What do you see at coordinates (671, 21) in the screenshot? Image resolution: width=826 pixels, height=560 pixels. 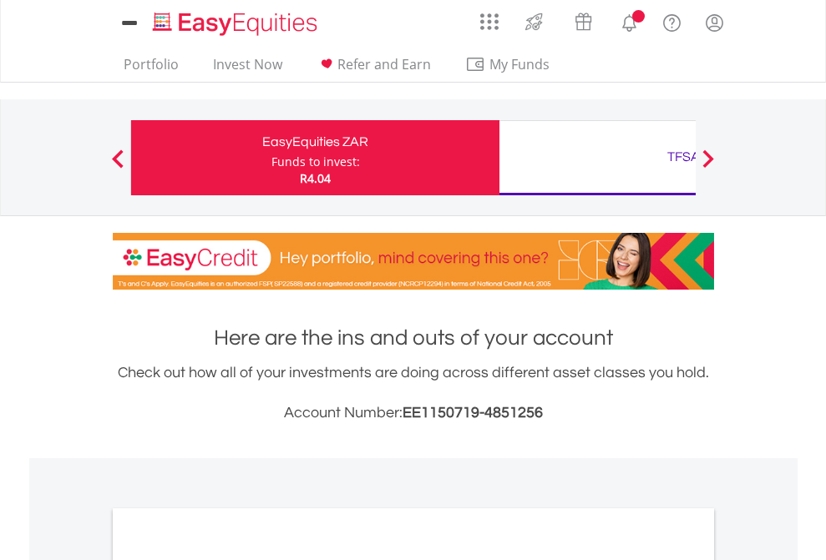 I see `a: FAQ's and Support` at bounding box center [671, 21].